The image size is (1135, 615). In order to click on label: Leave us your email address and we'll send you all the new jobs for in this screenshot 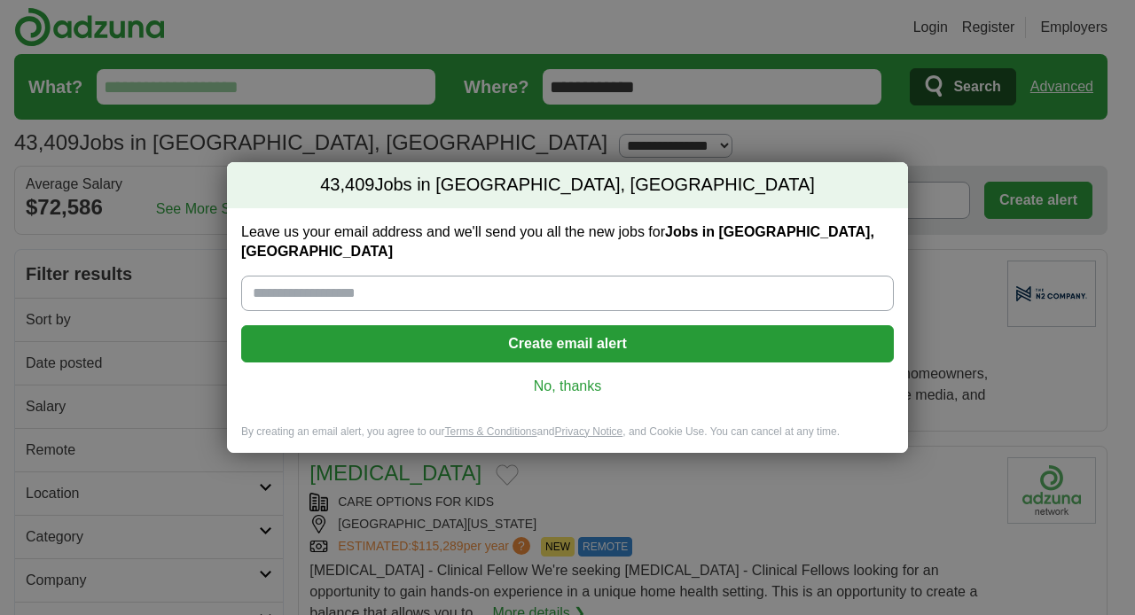, I will do `click(567, 242)`.